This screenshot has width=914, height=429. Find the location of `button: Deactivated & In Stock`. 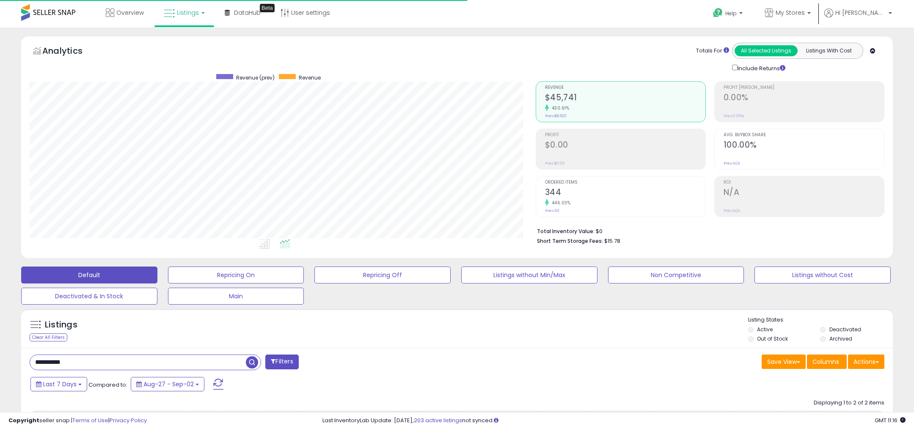

button: Deactivated & In Stock is located at coordinates (89, 296).